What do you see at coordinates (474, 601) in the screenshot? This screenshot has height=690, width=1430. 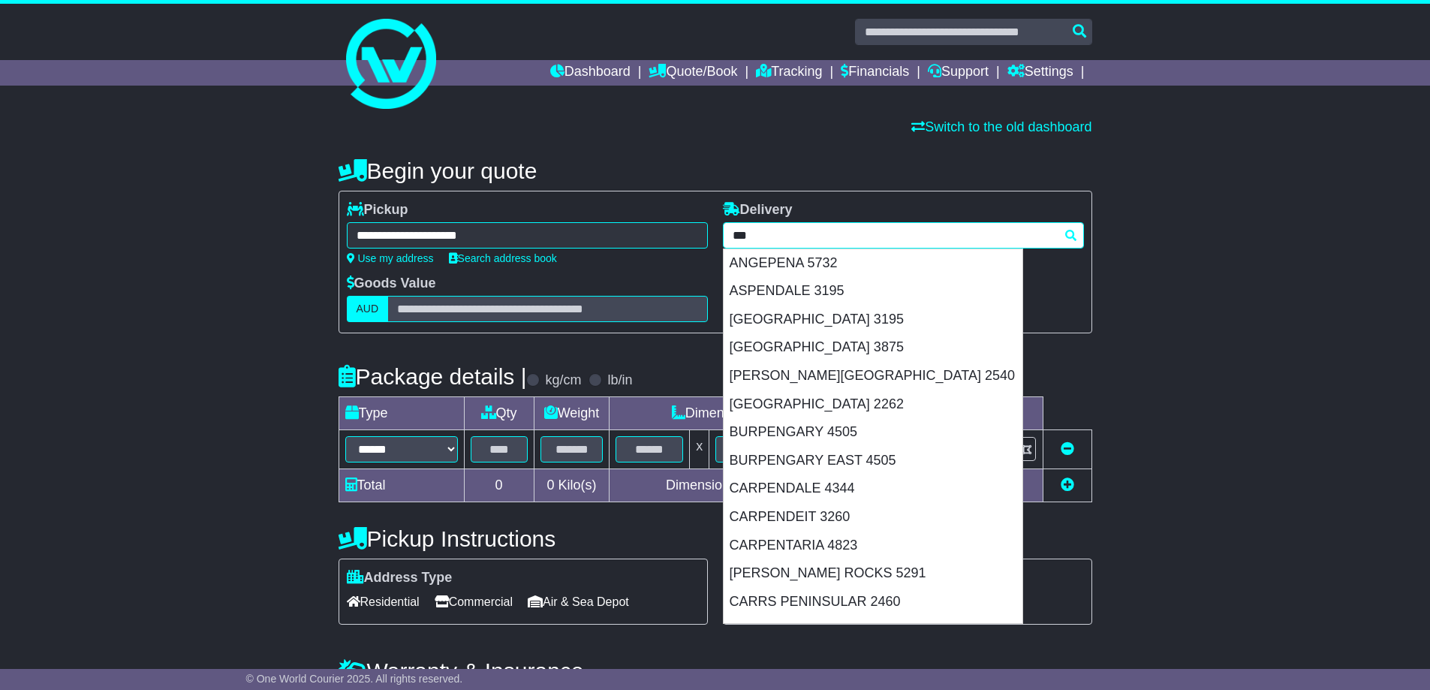 I see `span: Commercial` at bounding box center [474, 601].